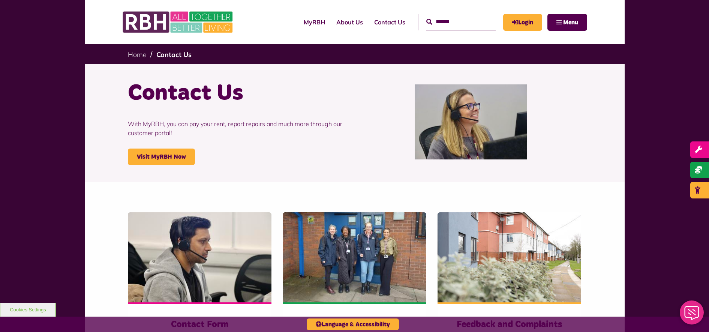 The width and height of the screenshot is (709, 332). I want to click on button: Language & Accessibility, so click(353, 324).